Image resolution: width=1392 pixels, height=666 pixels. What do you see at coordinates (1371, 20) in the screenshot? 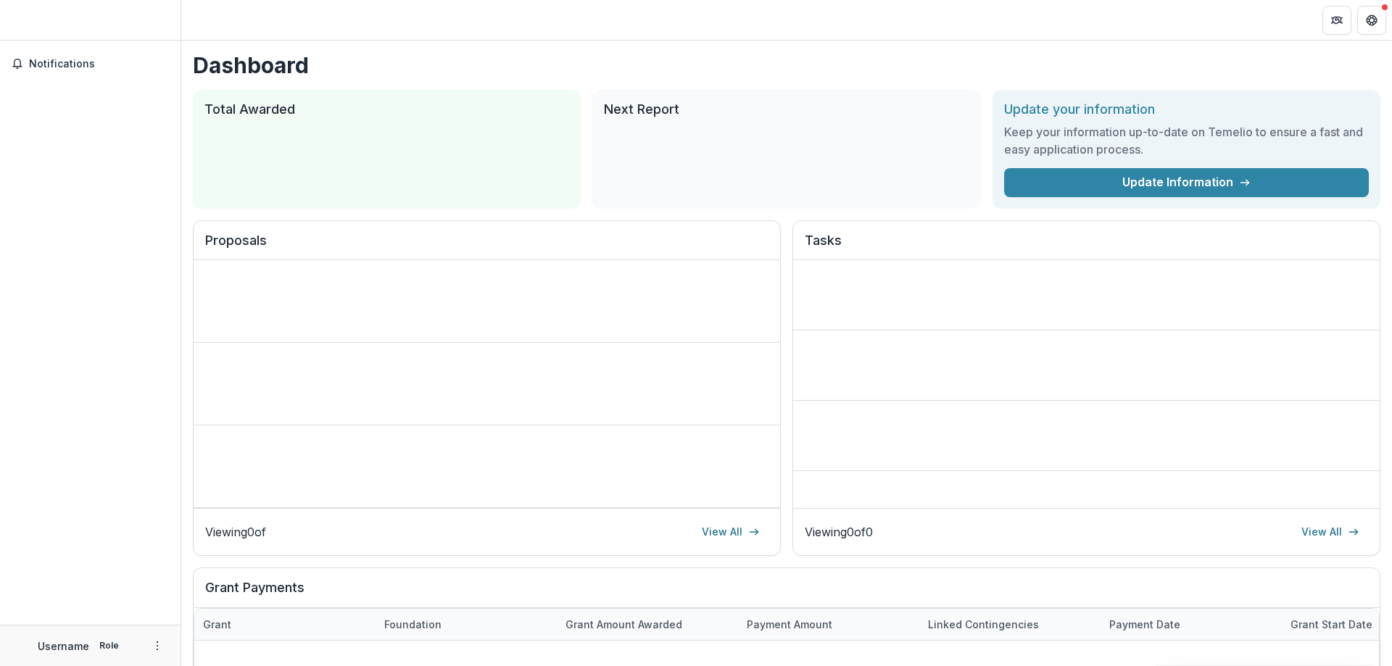
I see `button: Get Help` at bounding box center [1371, 20].